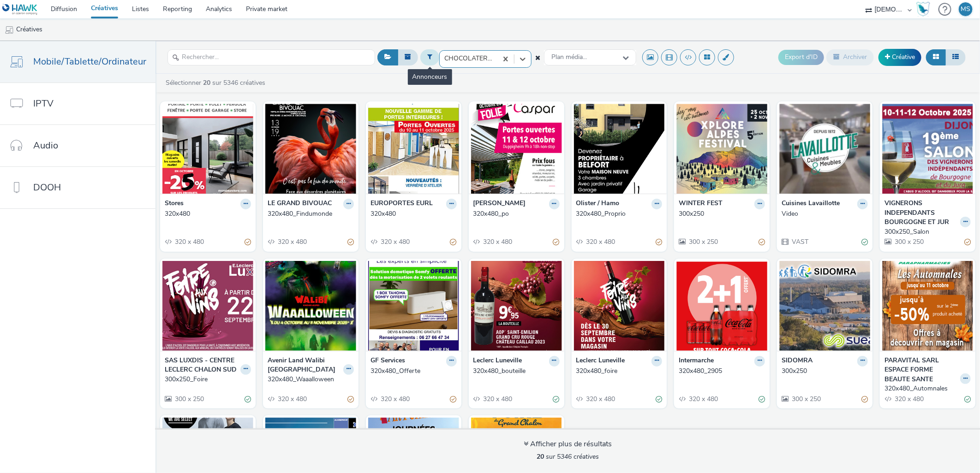  What do you see at coordinates (799, 242) in the screenshot?
I see `span: VAST` at bounding box center [799, 242].